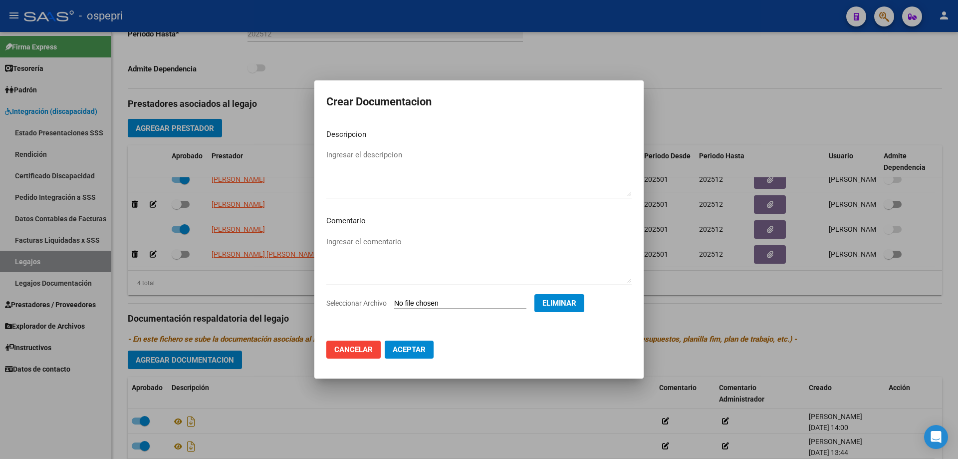 The width and height of the screenshot is (958, 459). What do you see at coordinates (479, 134) in the screenshot?
I see `p: Descripcion` at bounding box center [479, 134].